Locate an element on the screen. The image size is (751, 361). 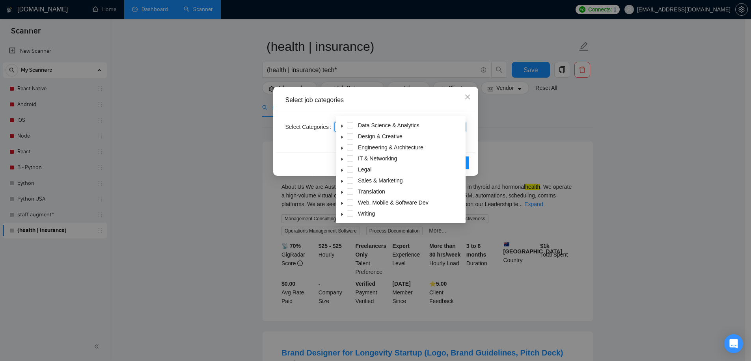
div: Open Intercom Messenger is located at coordinates (734, 344).